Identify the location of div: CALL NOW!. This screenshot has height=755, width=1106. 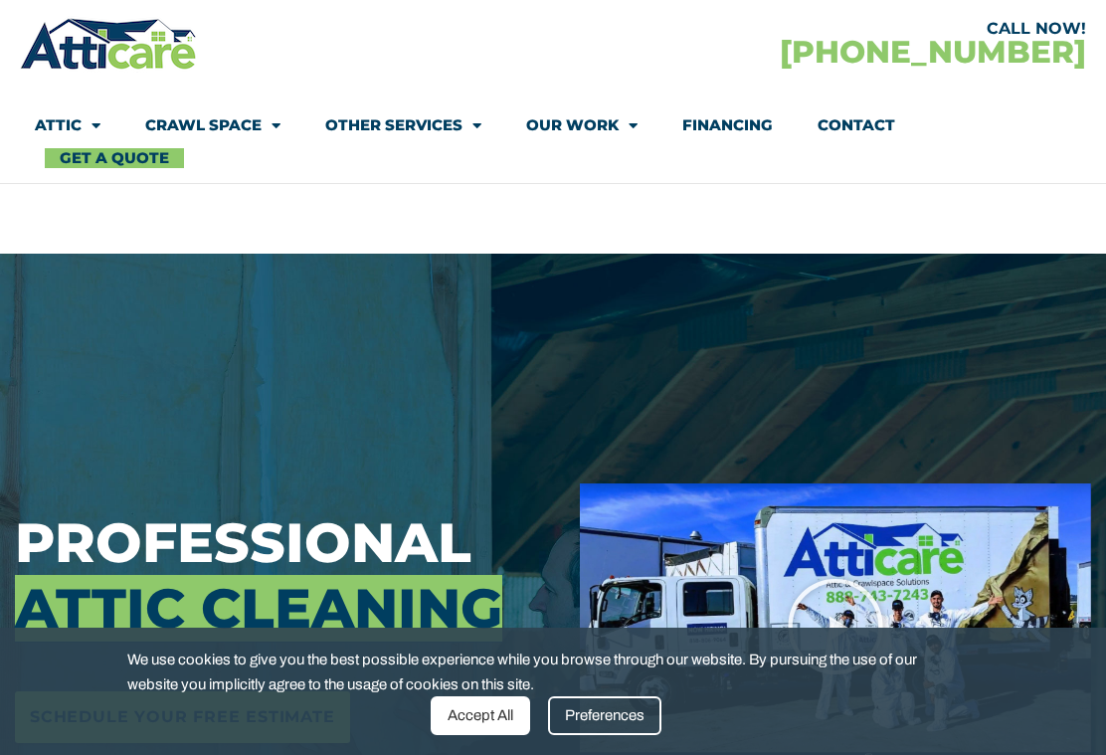
(819, 29).